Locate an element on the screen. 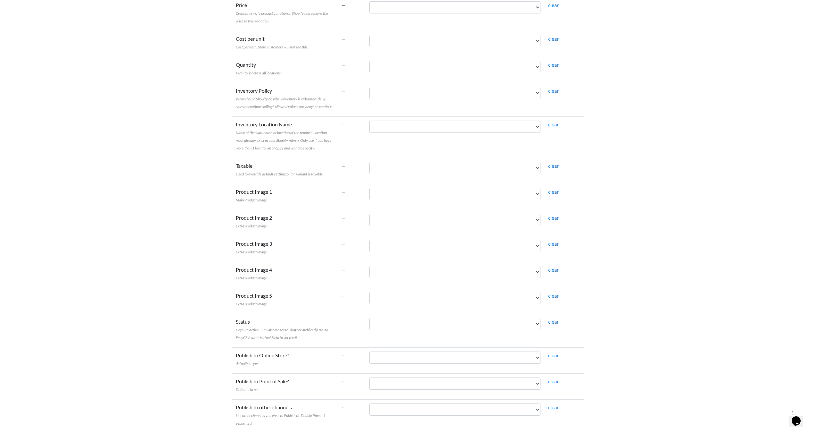  span: Defaults to no is located at coordinates (247, 389).